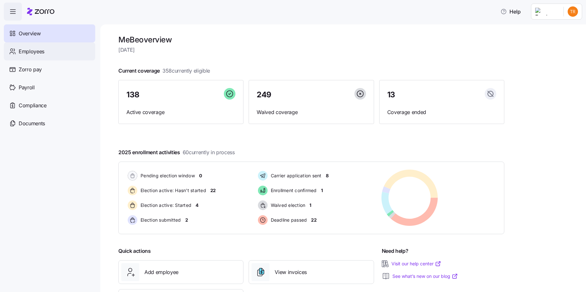 The image size is (586, 292). What do you see at coordinates (187, 220) in the screenshot?
I see `span: 2` at bounding box center [187, 220].